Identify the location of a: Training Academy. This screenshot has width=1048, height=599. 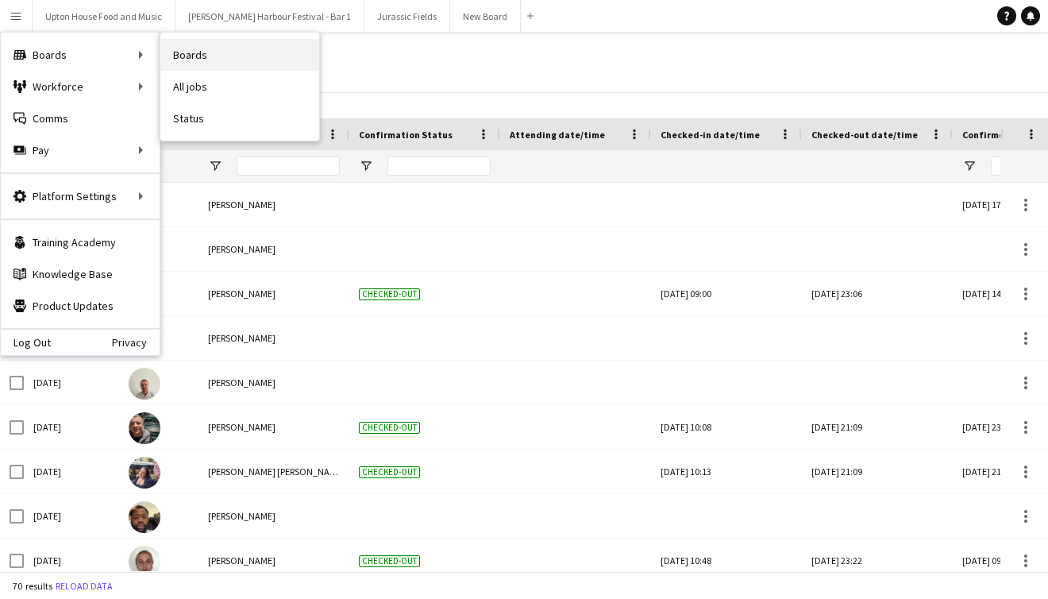
(80, 242).